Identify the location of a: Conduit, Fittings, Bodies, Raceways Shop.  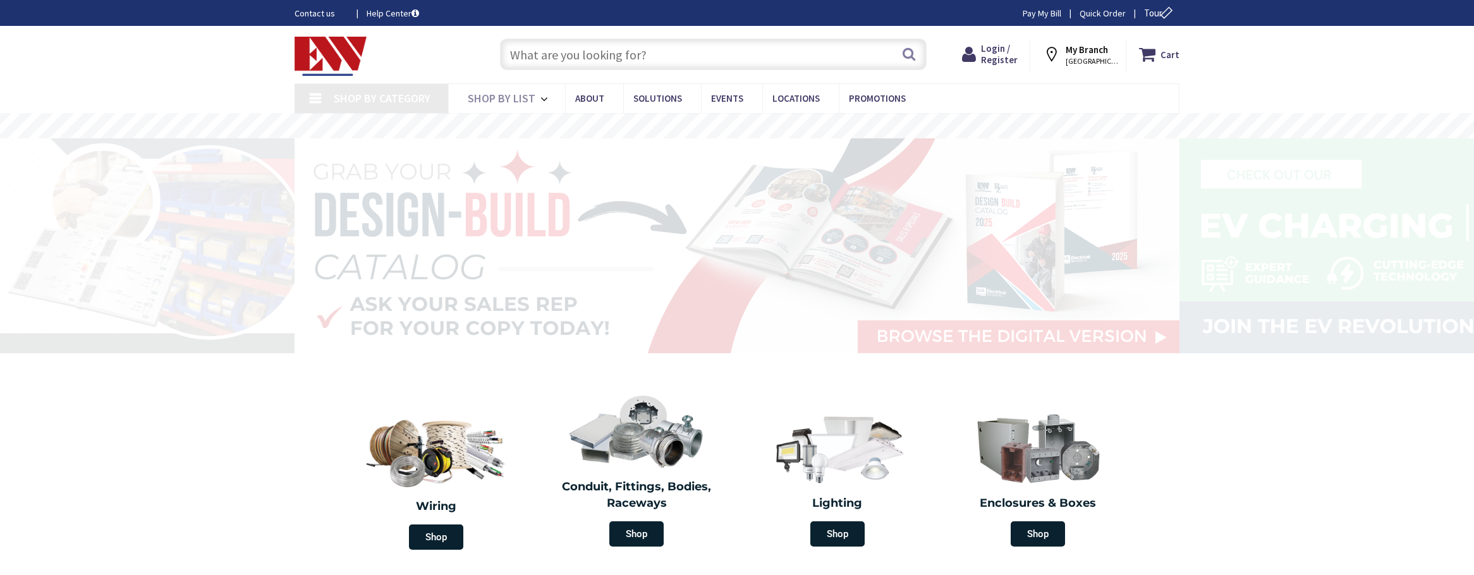
(637, 470).